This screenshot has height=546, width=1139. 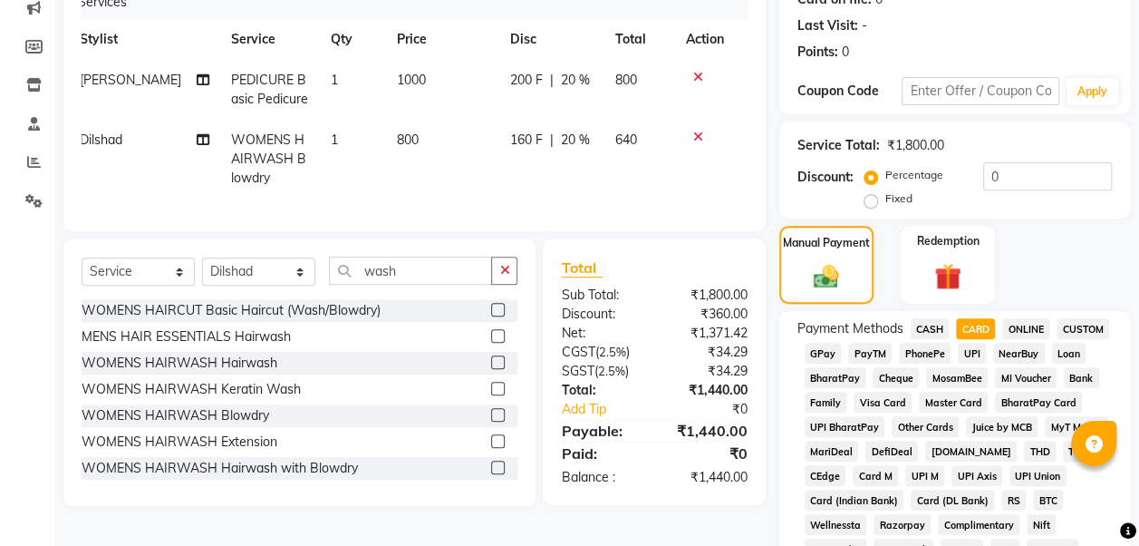 What do you see at coordinates (826, 276) in the screenshot?
I see `img: _cash.svg` at bounding box center [826, 276].